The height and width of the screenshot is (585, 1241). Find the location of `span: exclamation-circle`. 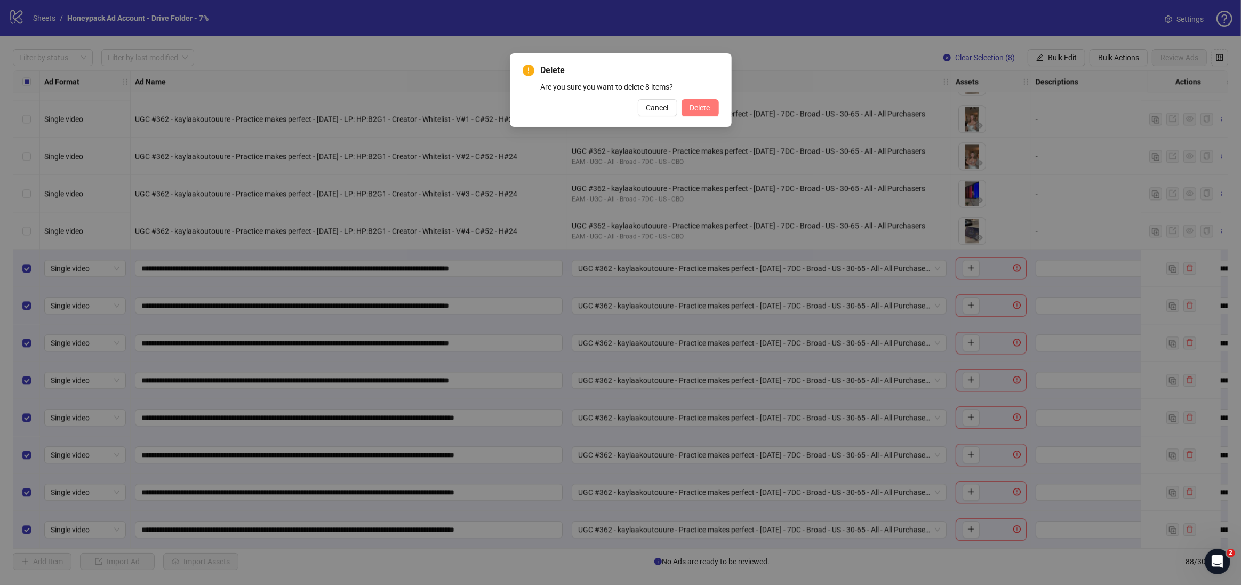

span: exclamation-circle is located at coordinates (528, 70).